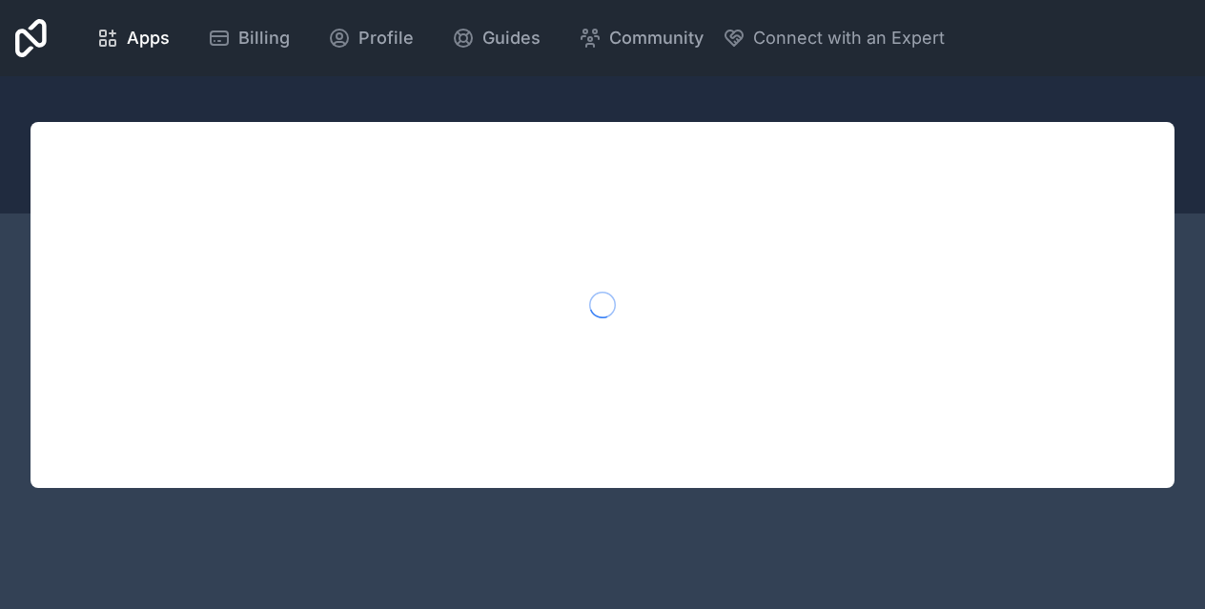  Describe the element at coordinates (641, 38) in the screenshot. I see `a: Community` at that location.